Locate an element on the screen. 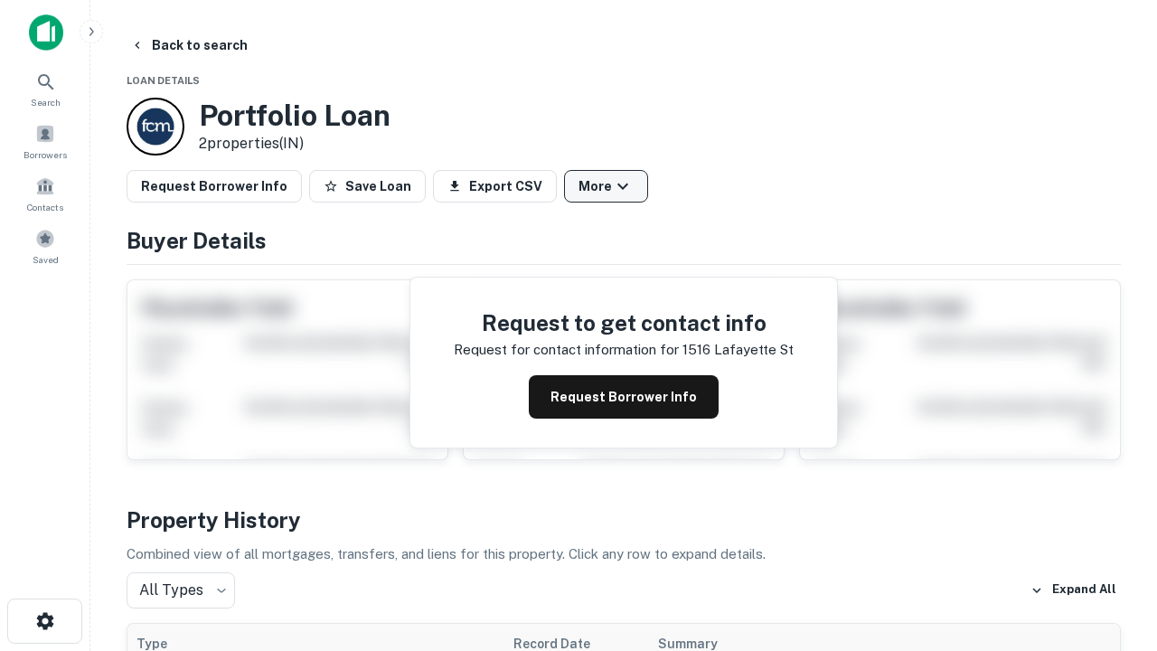 The width and height of the screenshot is (1157, 651). span: Loan Details is located at coordinates (163, 80).